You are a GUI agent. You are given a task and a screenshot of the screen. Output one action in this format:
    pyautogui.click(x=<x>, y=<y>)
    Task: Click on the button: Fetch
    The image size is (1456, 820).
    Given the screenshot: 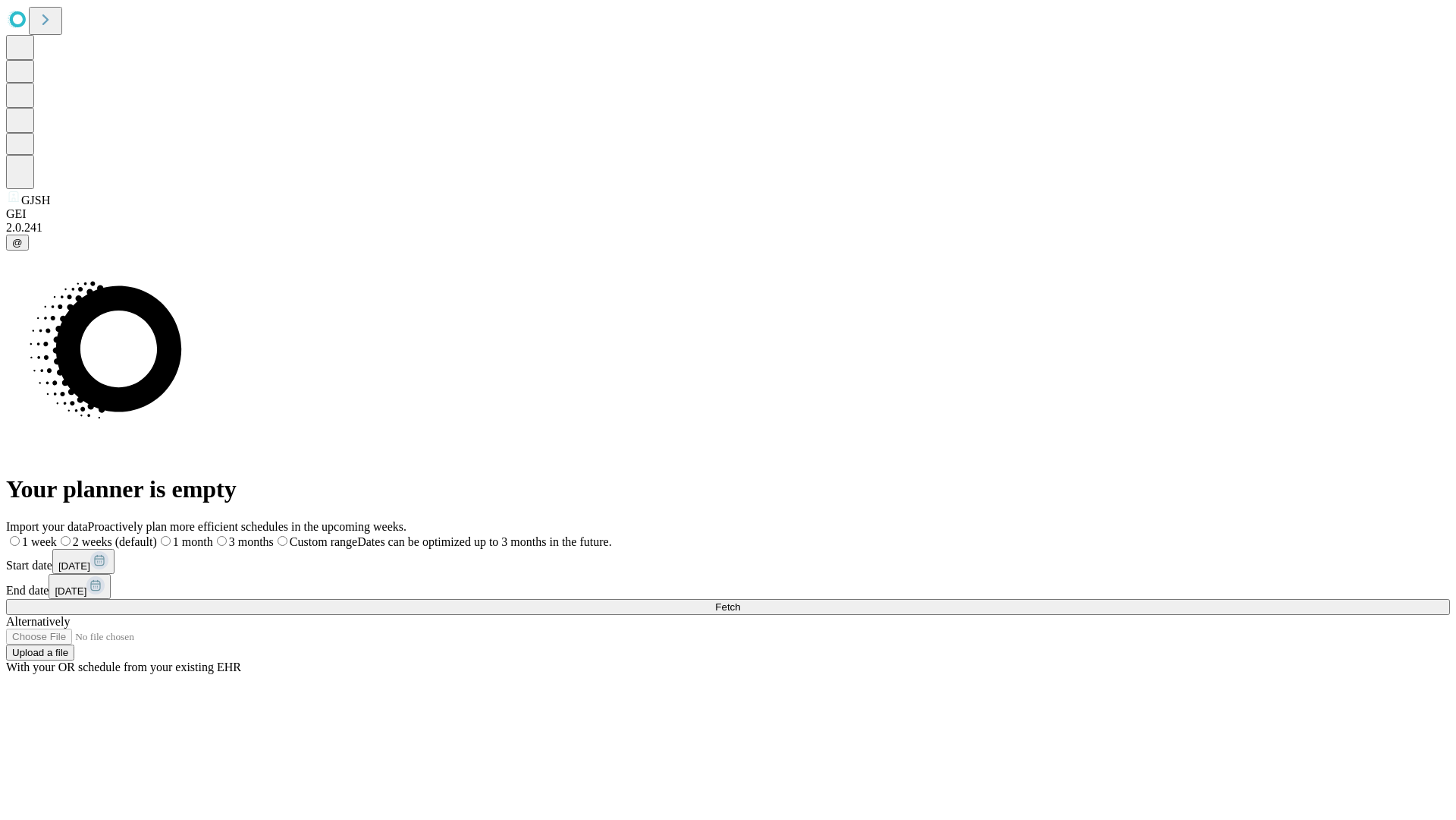 What is the action you would take?
    pyautogui.click(x=728, y=606)
    